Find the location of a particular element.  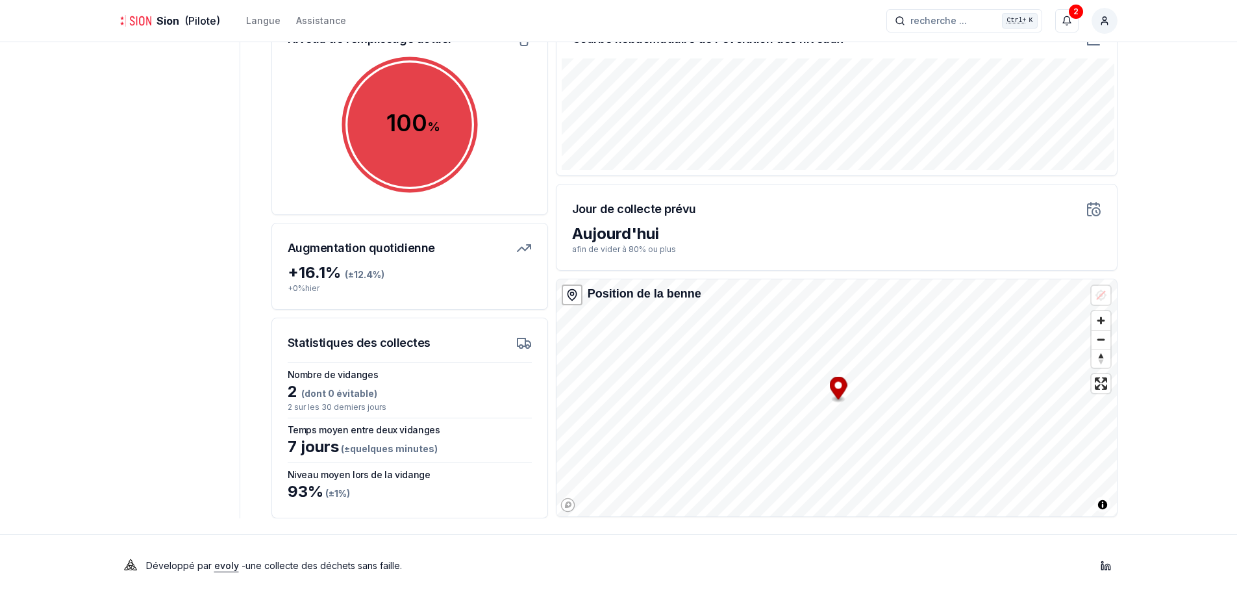

button: Toggle attribution is located at coordinates (1103, 505).